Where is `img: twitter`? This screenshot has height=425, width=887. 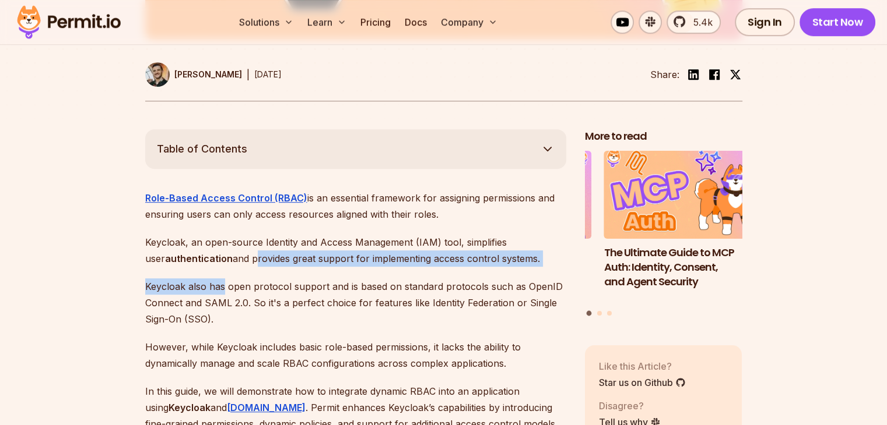
img: twitter is located at coordinates (735, 75).